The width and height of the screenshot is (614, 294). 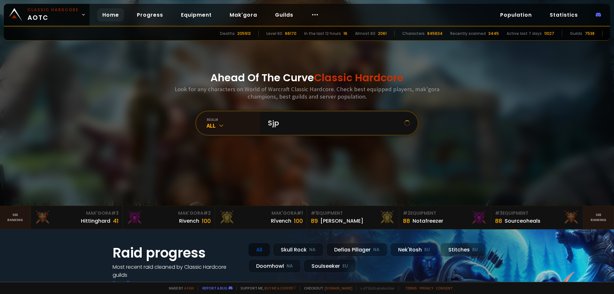 What do you see at coordinates (47, 15) in the screenshot?
I see `a: Classic HardcoreAOTC` at bounding box center [47, 15].